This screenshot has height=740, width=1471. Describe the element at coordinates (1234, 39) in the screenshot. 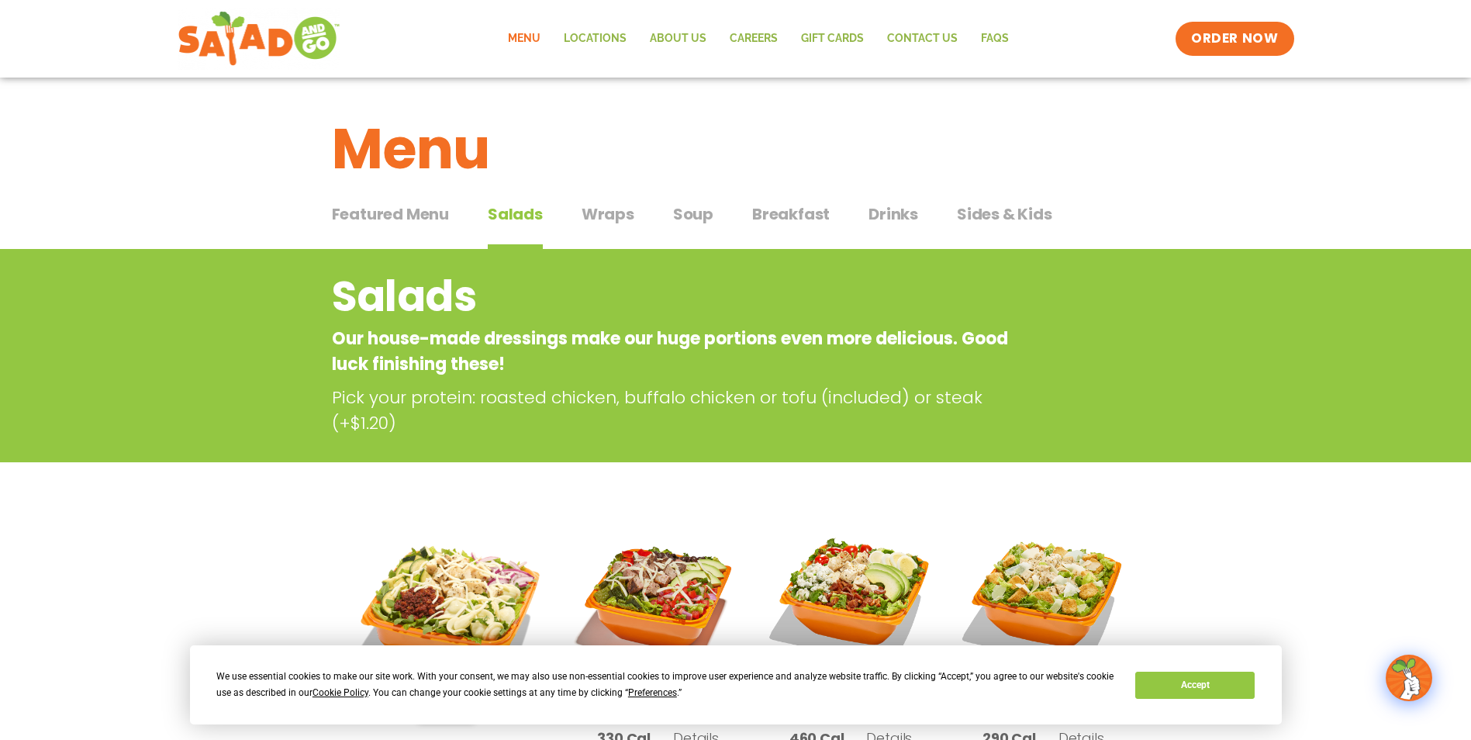

I see `span: ORDER NOW` at that location.